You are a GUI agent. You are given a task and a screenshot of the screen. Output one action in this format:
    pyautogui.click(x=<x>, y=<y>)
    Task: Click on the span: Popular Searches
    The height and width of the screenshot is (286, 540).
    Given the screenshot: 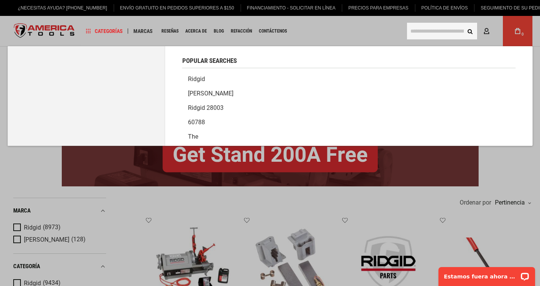 What is the action you would take?
    pyautogui.click(x=210, y=61)
    